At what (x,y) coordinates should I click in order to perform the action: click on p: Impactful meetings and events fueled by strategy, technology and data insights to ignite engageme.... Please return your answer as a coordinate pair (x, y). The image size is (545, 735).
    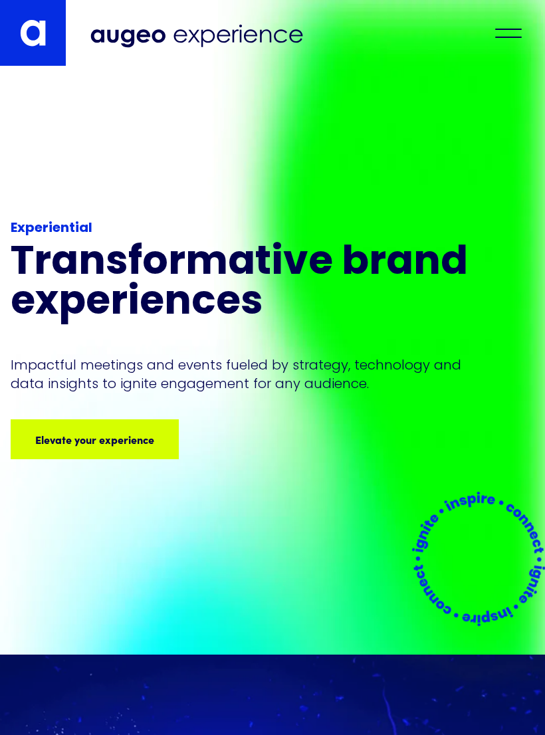
    Looking at the image, I should click on (239, 374).